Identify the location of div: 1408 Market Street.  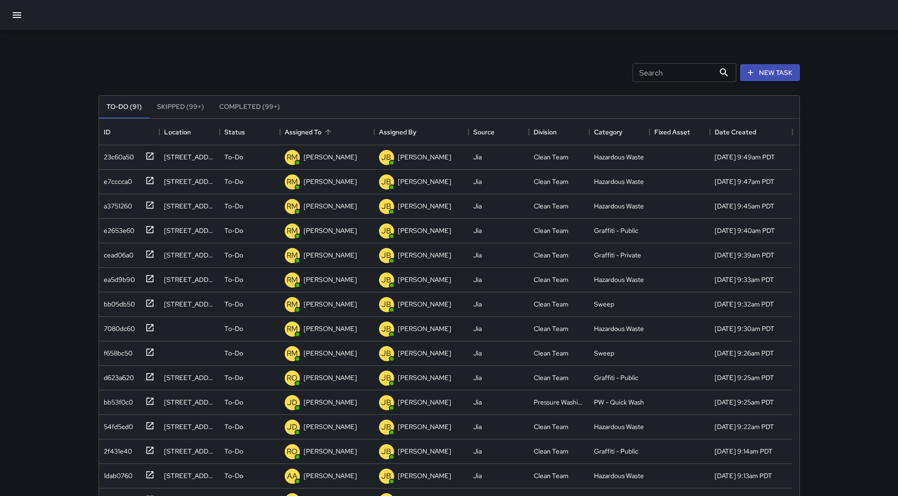
(190, 280).